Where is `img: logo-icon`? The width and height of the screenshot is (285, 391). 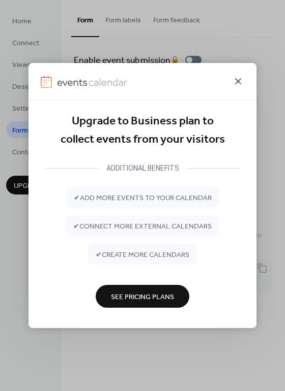
img: logo-icon is located at coordinates (46, 82).